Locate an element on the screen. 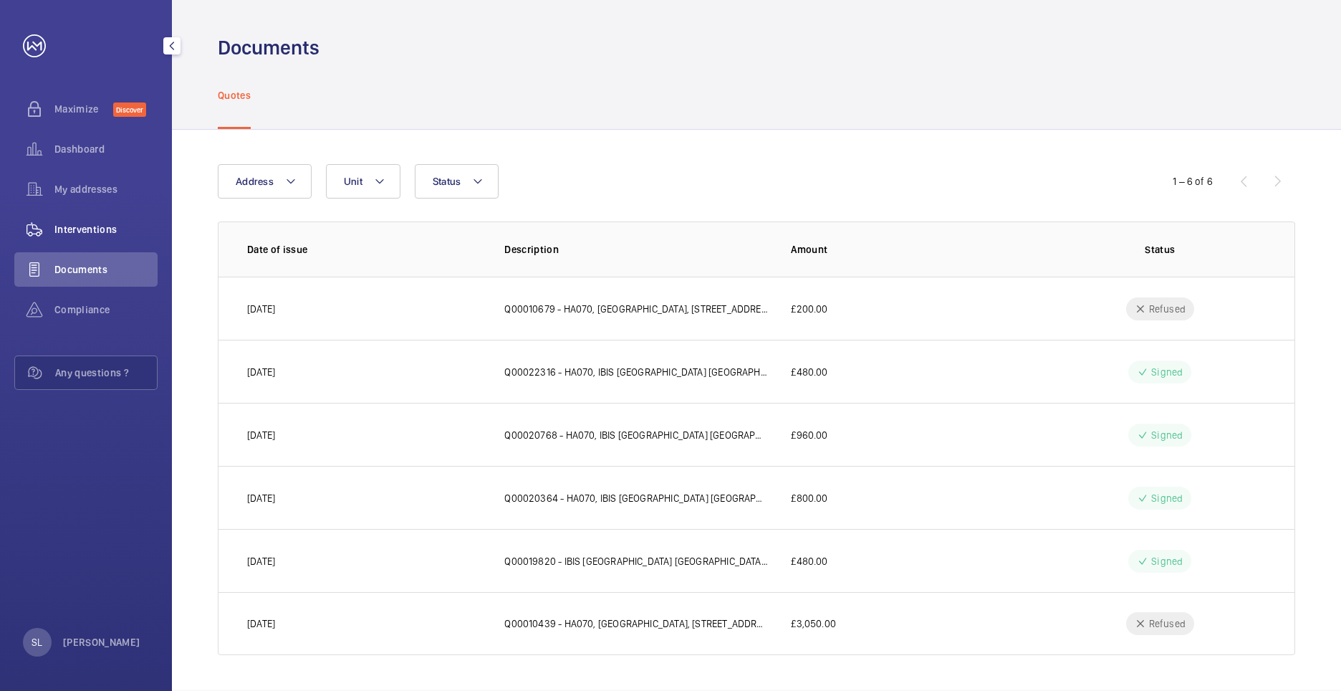 The width and height of the screenshot is (1341, 691). span: Discover is located at coordinates (130, 110).